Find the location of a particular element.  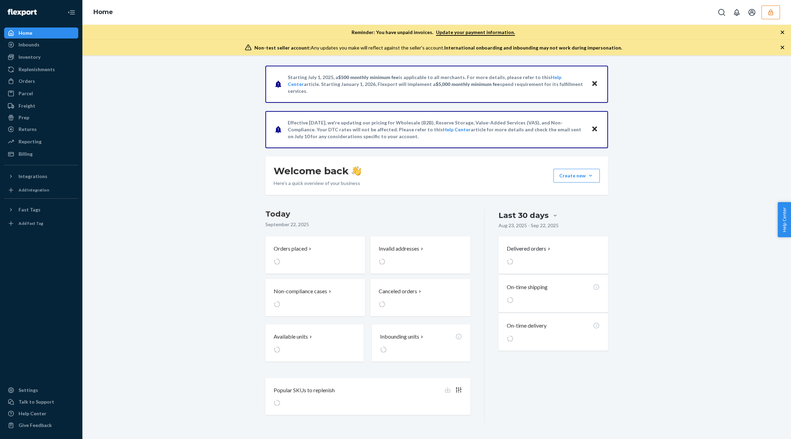

div: Prep is located at coordinates (24, 117).